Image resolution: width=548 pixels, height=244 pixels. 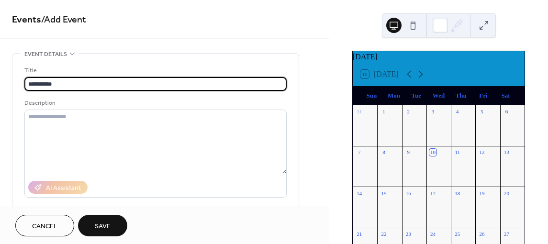 What do you see at coordinates (432, 234) in the screenshot?
I see `div: 24` at bounding box center [432, 234].